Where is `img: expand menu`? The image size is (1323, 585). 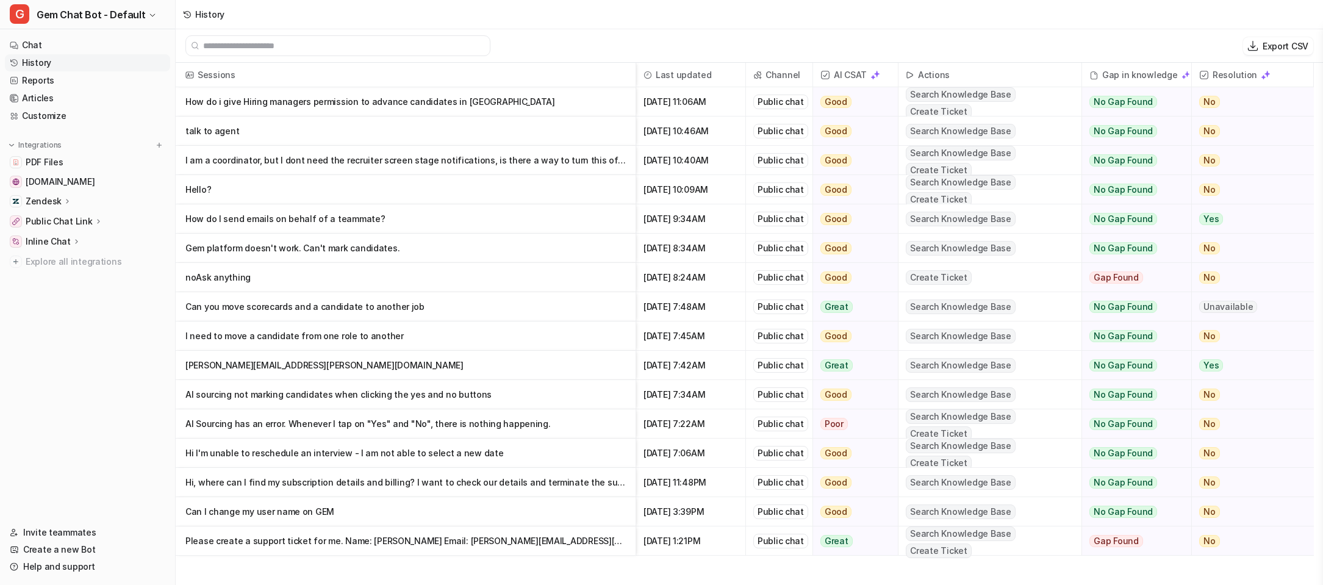 img: expand menu is located at coordinates (12, 145).